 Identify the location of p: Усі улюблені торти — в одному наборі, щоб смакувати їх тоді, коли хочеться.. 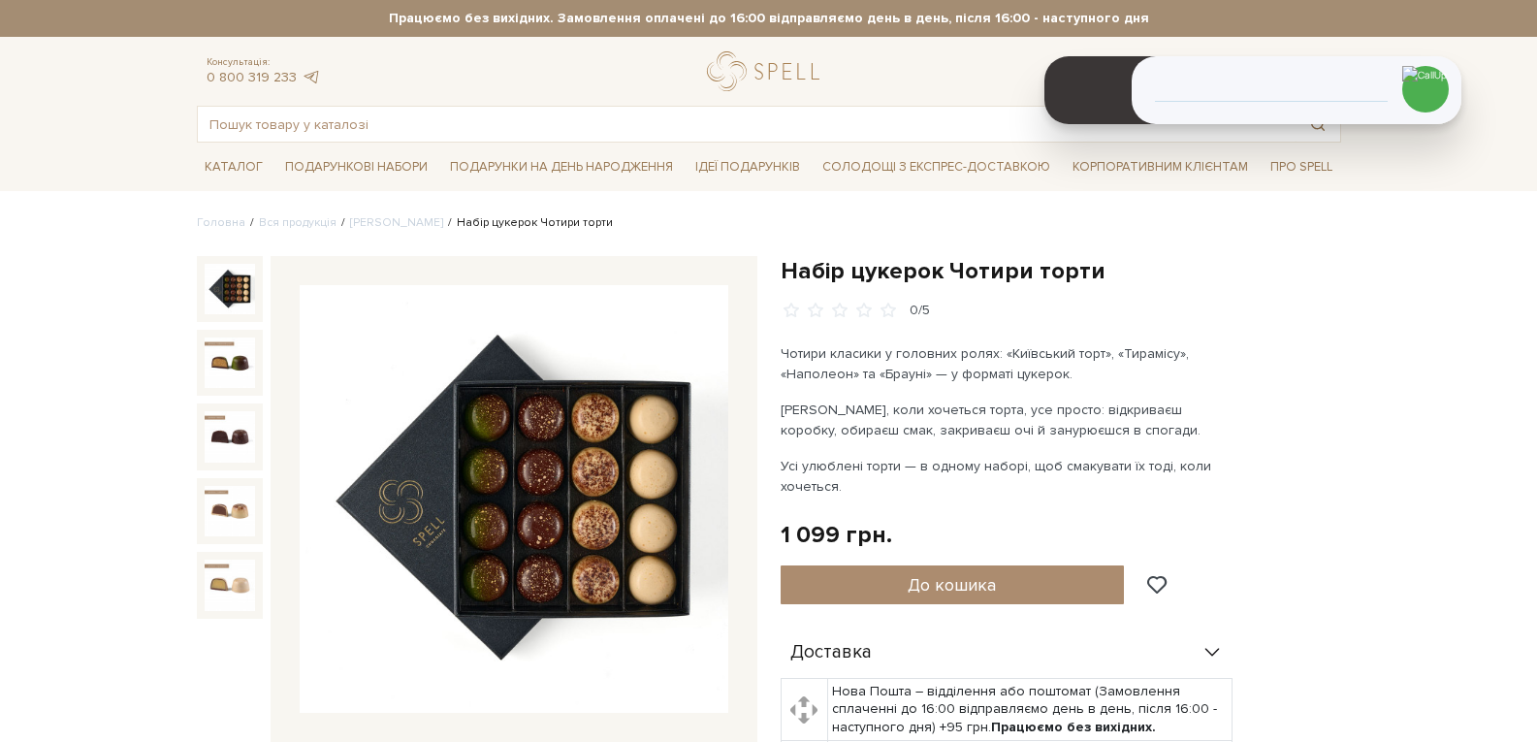
(1008, 476).